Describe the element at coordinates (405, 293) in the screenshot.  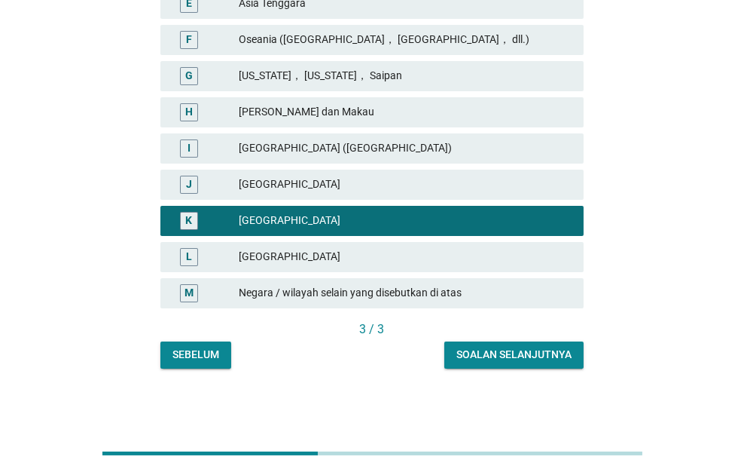
I see `div: Negara / wilayah selain yang disebutkan di atas` at that location.